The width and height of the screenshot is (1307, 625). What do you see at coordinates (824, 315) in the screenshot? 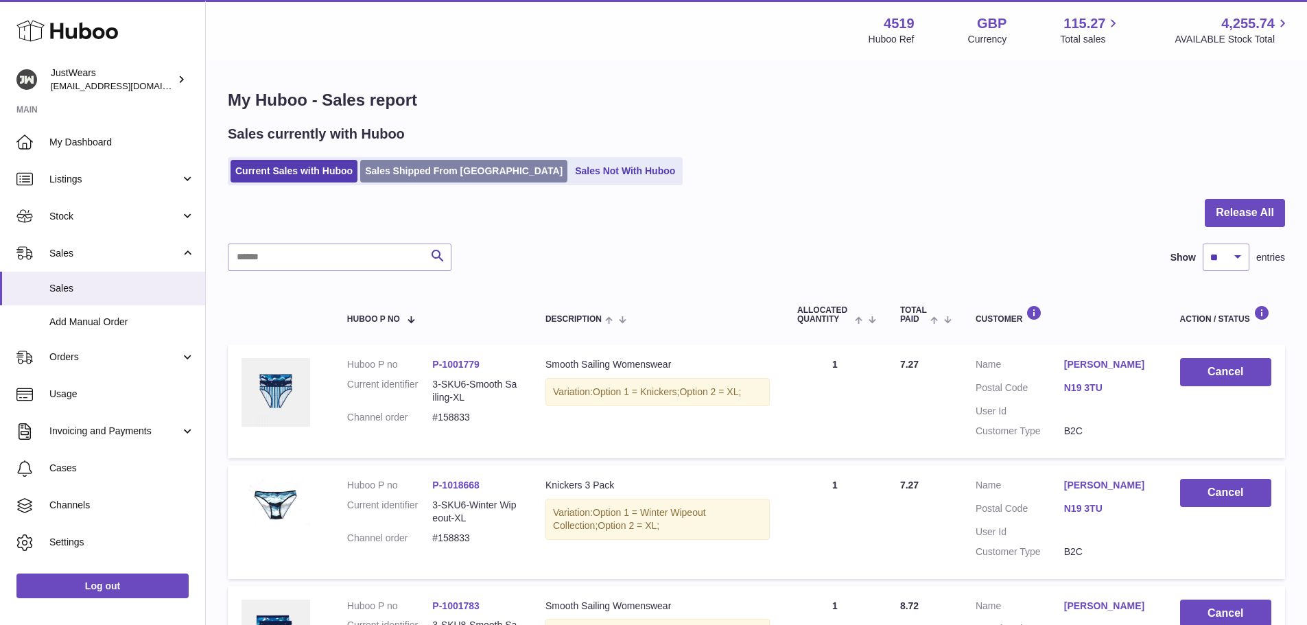
I see `span: ALLOCATED Quantity` at bounding box center [824, 315].